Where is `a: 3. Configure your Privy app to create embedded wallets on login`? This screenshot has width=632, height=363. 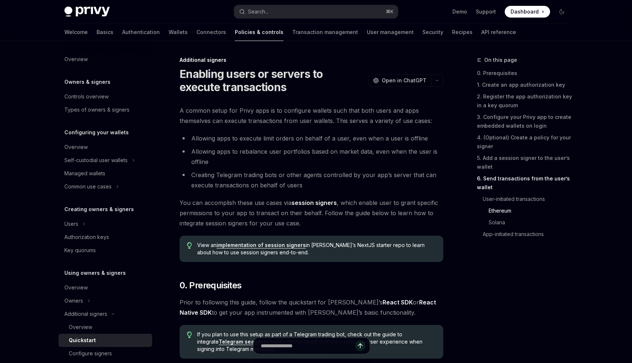 a: 3. Configure your Privy app to create embedded wallets on login is located at coordinates (525, 121).